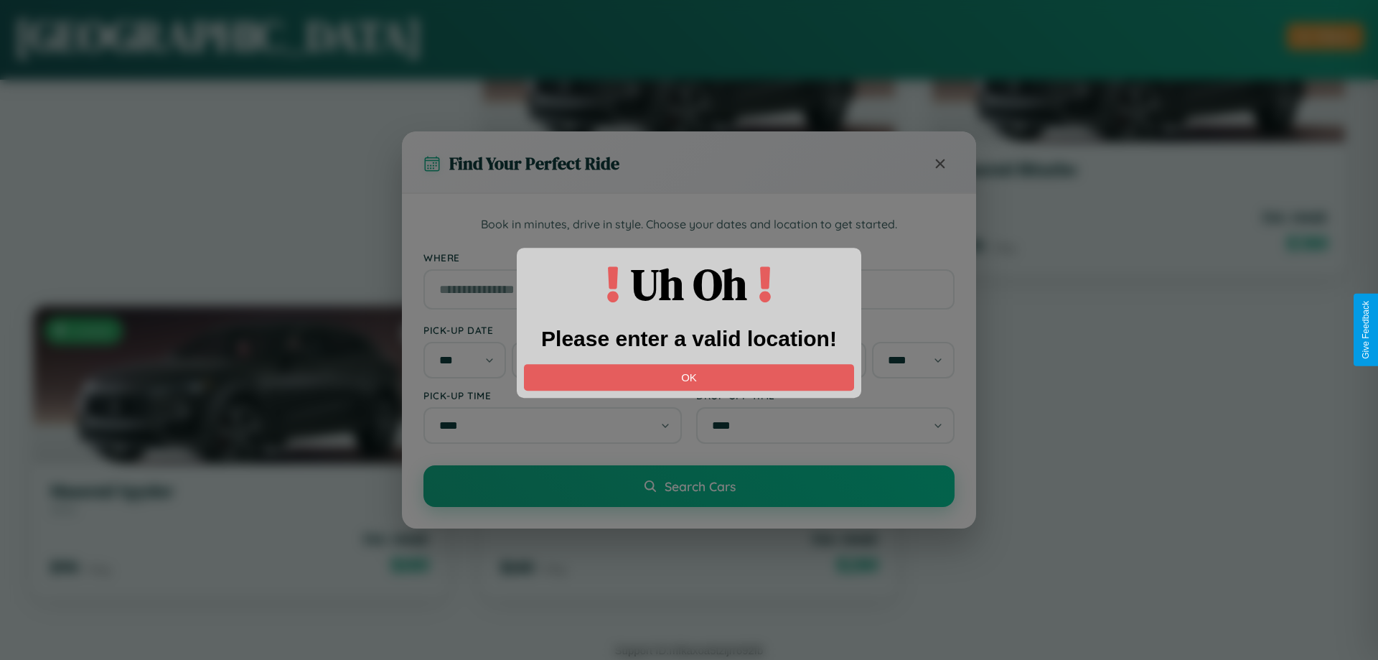 Image resolution: width=1378 pixels, height=660 pixels. I want to click on label: Where, so click(689, 257).